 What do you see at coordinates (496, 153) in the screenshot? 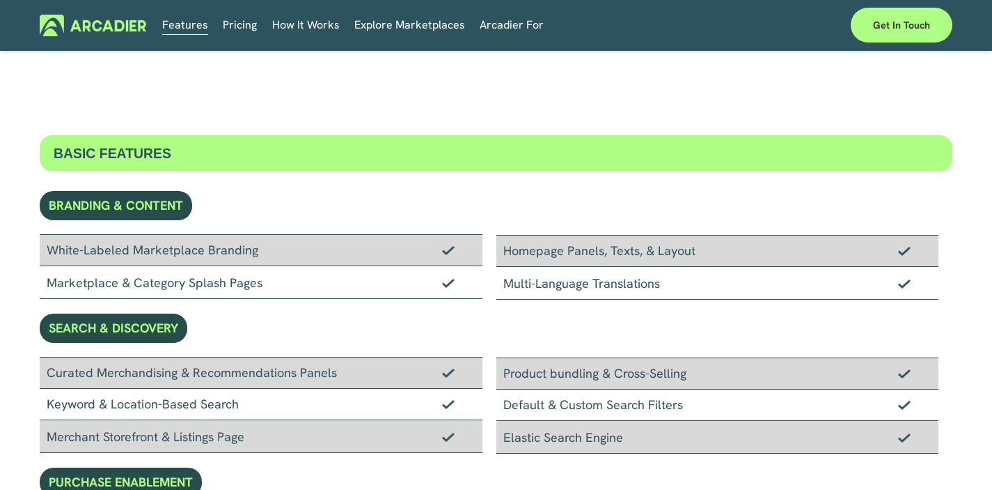
I see `div: BASIC FEATURES` at bounding box center [496, 153].